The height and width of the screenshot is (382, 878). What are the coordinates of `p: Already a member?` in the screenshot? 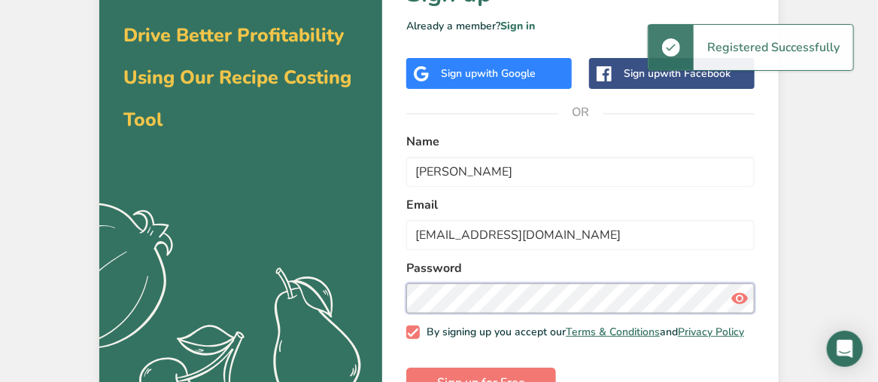 It's located at (580, 26).